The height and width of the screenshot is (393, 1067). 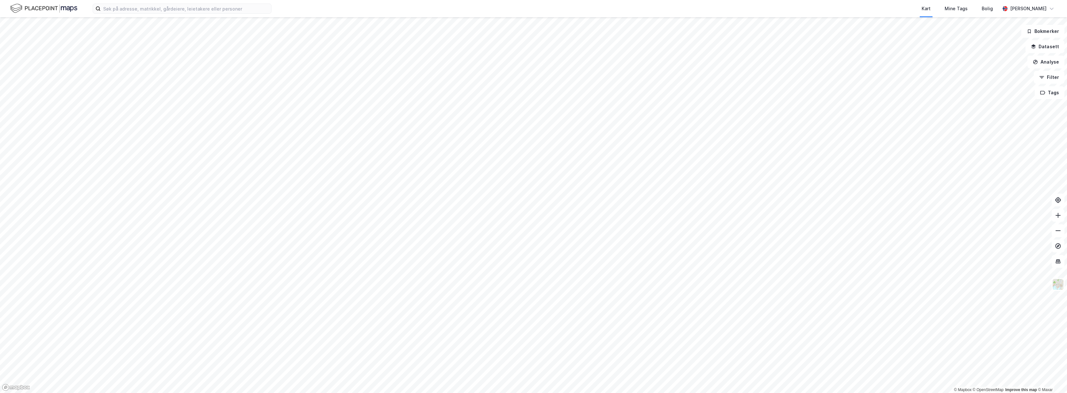 I want to click on img: logo.f888ab2527a4732fd821a326f86c7f29.svg, so click(x=44, y=8).